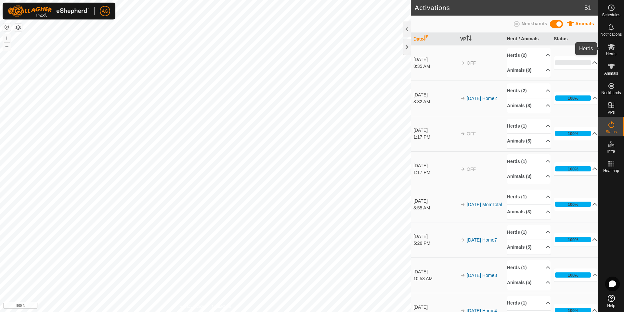 The width and height of the screenshot is (624, 312). What do you see at coordinates (611, 151) in the screenshot?
I see `span: Infra` at bounding box center [611, 151].